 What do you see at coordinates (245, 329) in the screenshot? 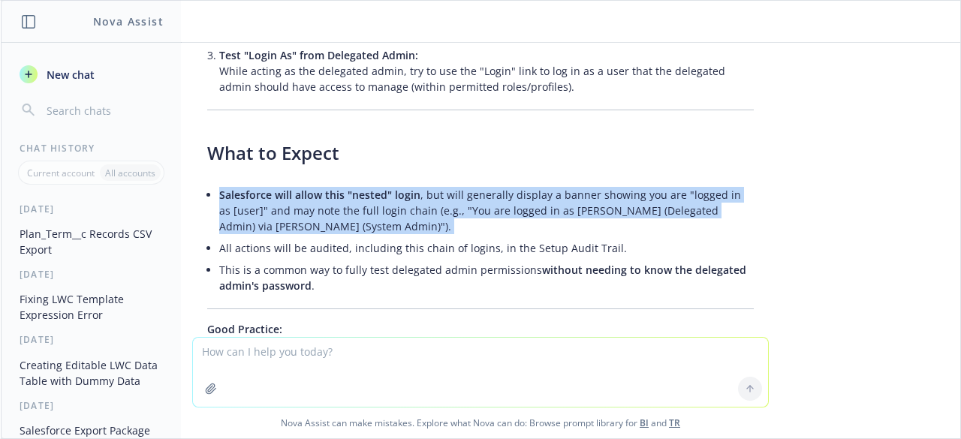
I see `span: Good Practice:` at bounding box center [245, 329].